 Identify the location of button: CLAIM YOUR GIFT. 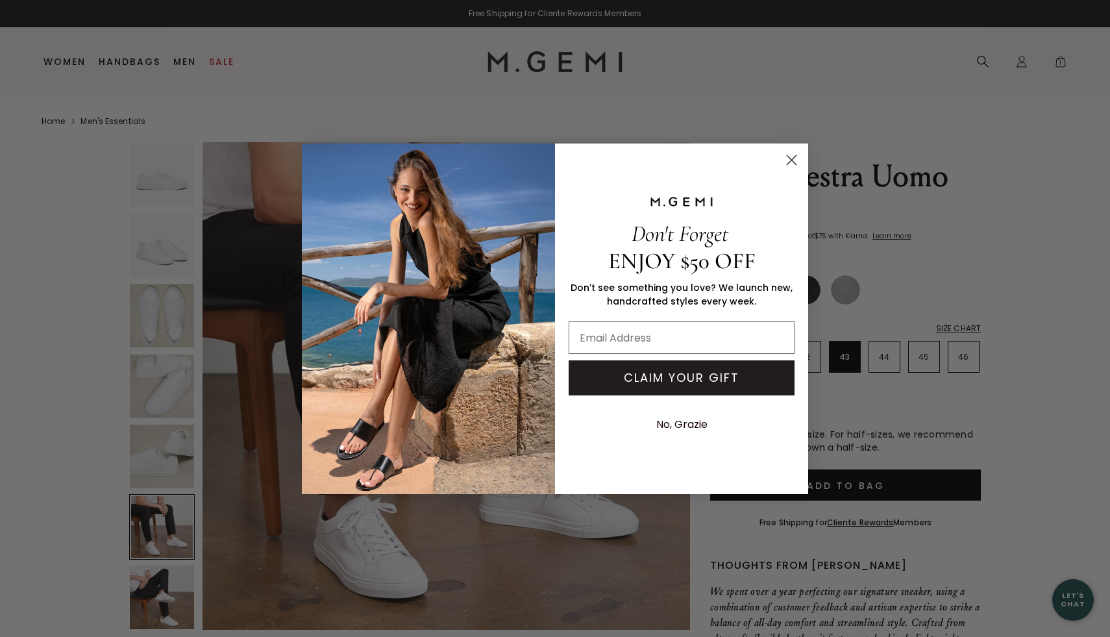
(681, 378).